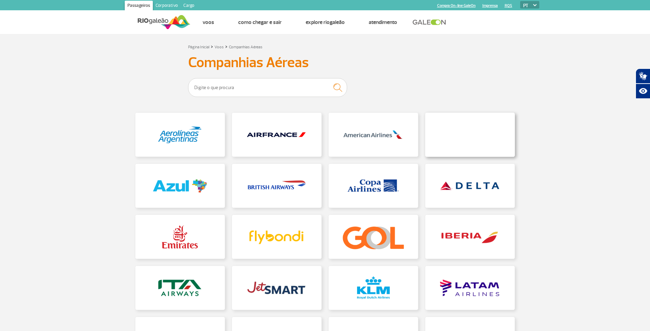 The image size is (650, 331). Describe the element at coordinates (383, 22) in the screenshot. I see `a: Atendimento` at that location.